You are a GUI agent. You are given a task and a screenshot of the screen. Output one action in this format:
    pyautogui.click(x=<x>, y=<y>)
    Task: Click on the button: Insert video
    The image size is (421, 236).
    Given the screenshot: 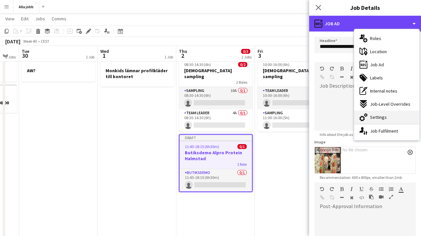 What is the action you would take?
    pyautogui.click(x=381, y=197)
    